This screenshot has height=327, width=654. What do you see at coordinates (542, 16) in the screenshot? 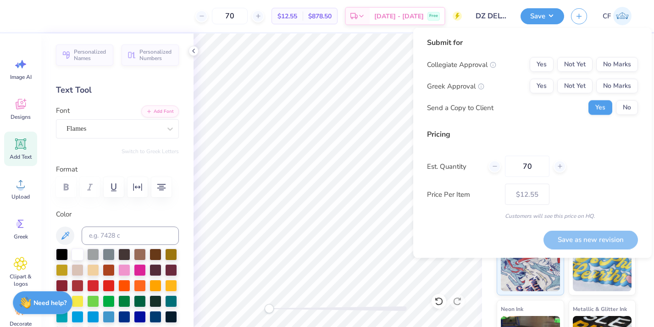
I see `button: Save` at bounding box center [542, 16].